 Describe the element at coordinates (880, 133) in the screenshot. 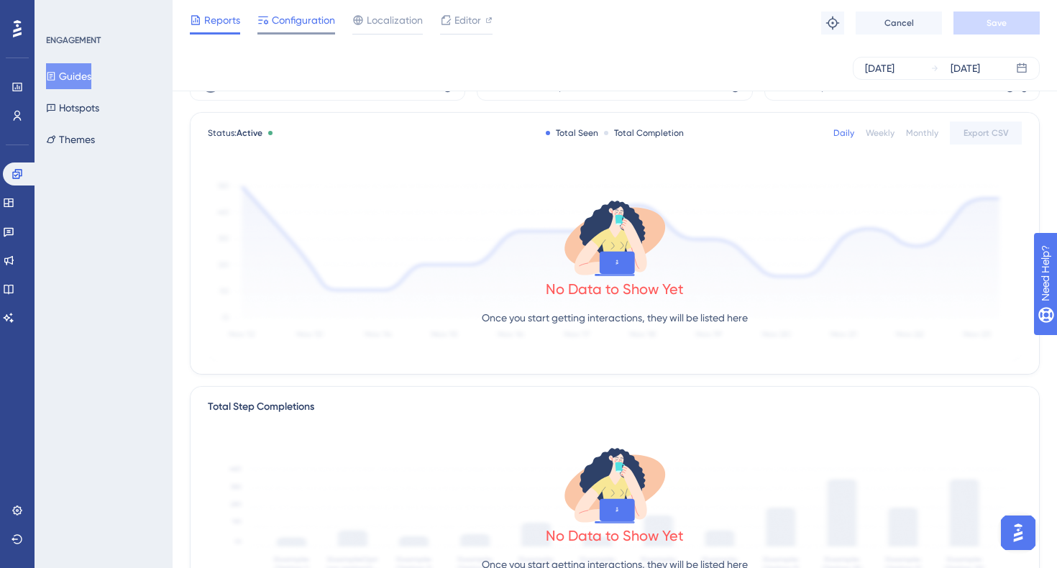

I see `div: Weekly` at that location.